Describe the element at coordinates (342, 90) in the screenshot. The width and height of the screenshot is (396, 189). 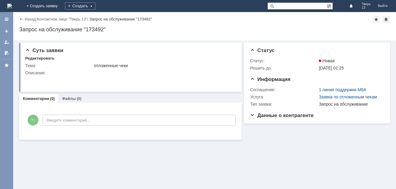
I see `a: 1 линия поддержки МБК` at that location.